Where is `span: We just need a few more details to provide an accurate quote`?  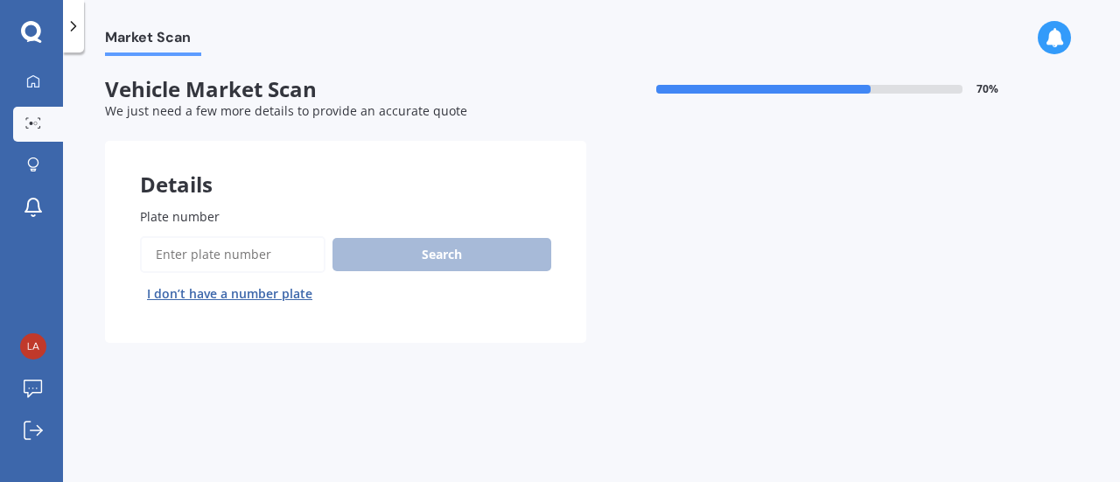 span: We just need a few more details to provide an accurate quote is located at coordinates (286, 110).